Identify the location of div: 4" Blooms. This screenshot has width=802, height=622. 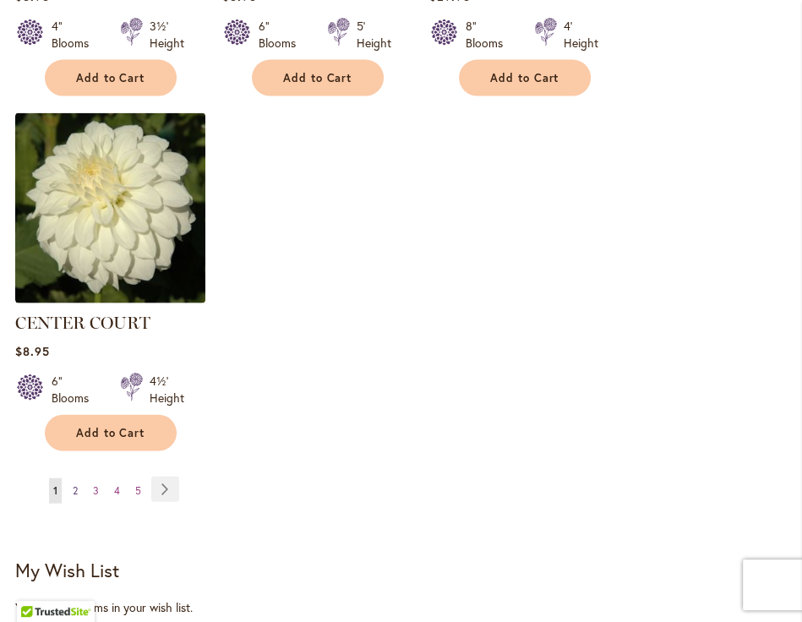
(75, 35).